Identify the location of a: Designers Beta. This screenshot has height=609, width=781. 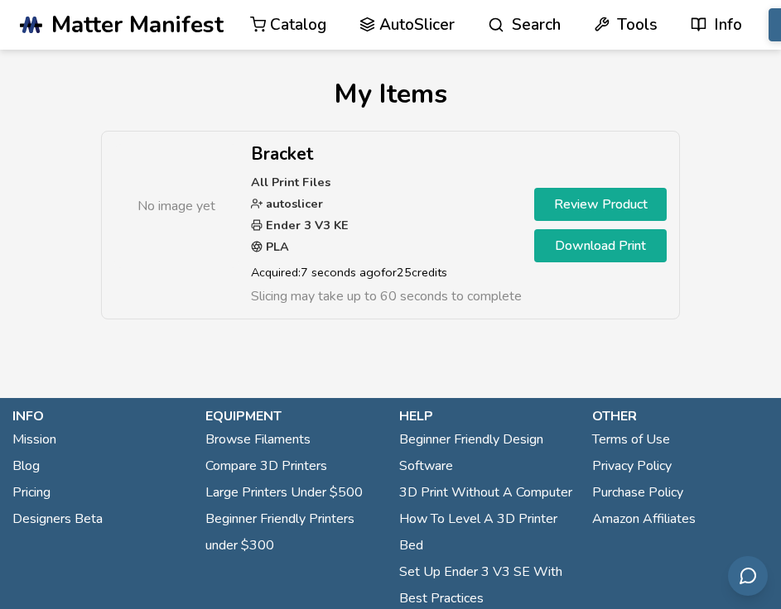
(57, 519).